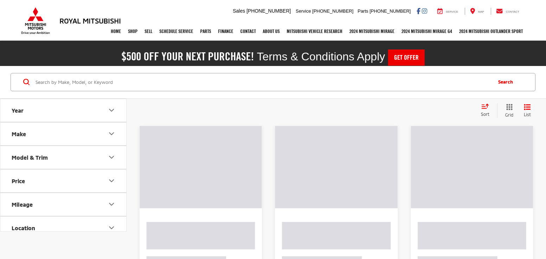 The width and height of the screenshot is (546, 259). I want to click on button: Select sort value, so click(487, 111).